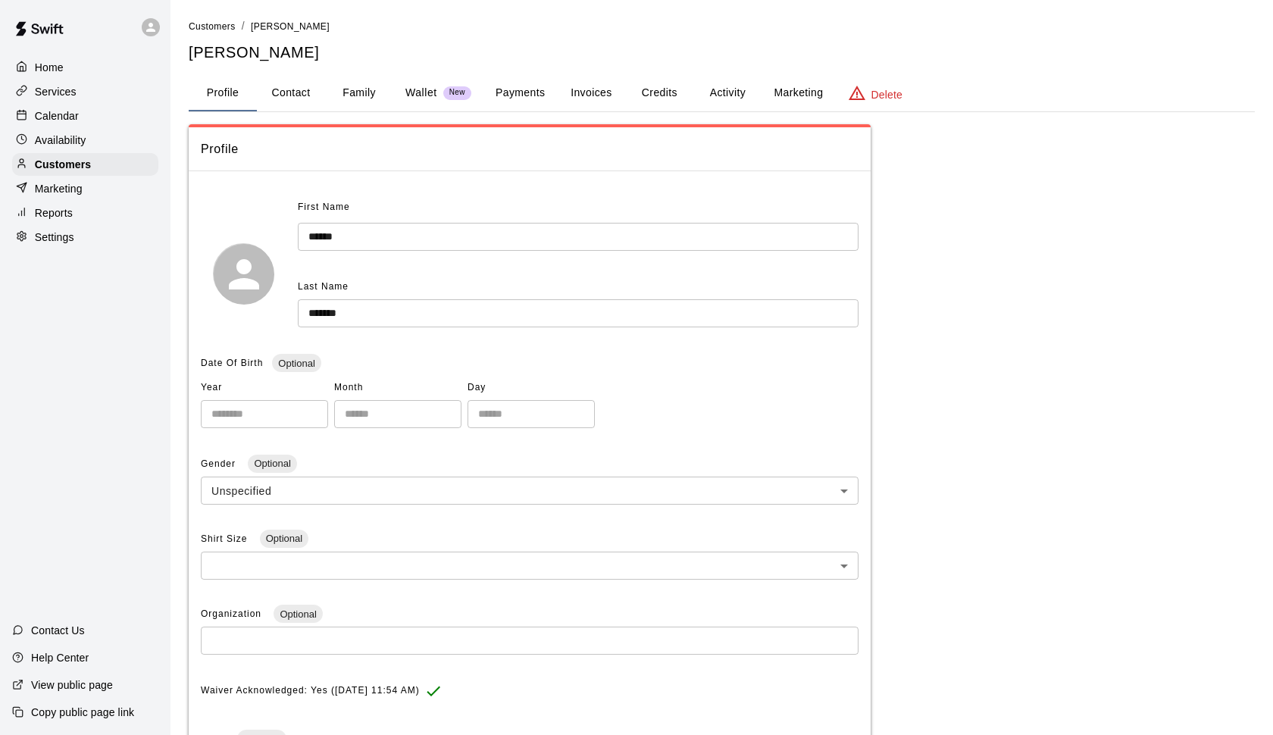 This screenshot has height=735, width=1273. What do you see at coordinates (57, 116) in the screenshot?
I see `p: Calendar` at bounding box center [57, 116].